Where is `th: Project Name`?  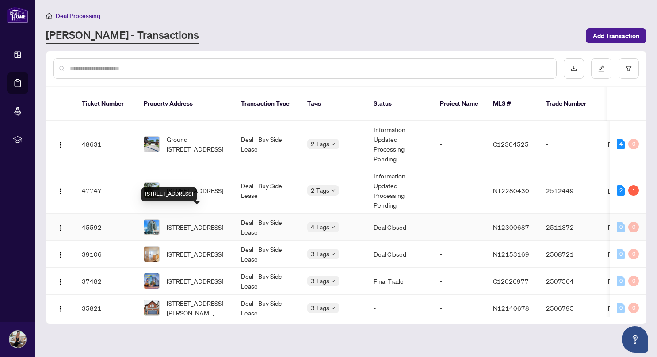 th: Project Name is located at coordinates (459, 104).